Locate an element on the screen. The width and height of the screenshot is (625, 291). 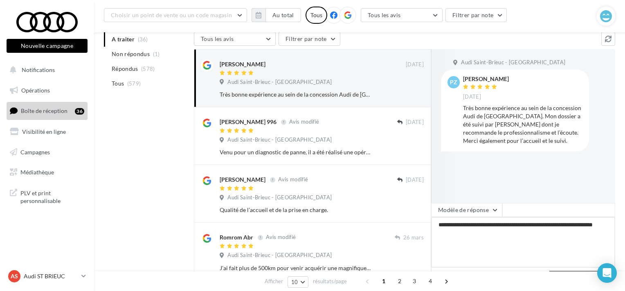
span: (1) is located at coordinates (156, 54).